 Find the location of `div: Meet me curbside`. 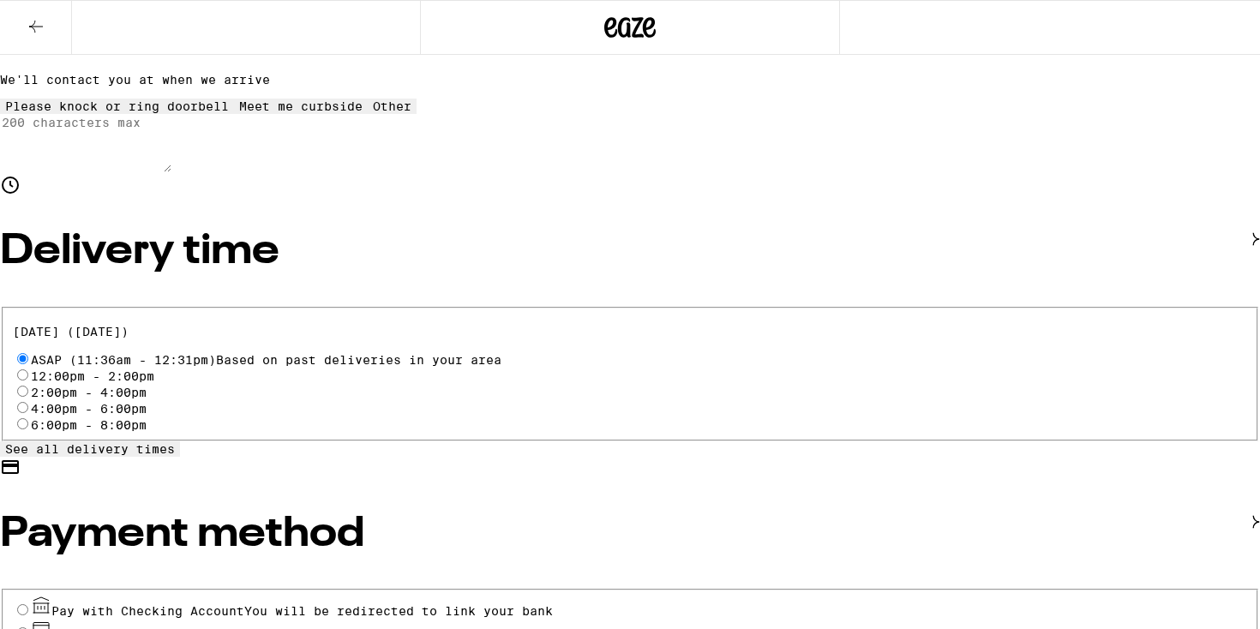

div: Meet me curbside is located at coordinates (301, 106).